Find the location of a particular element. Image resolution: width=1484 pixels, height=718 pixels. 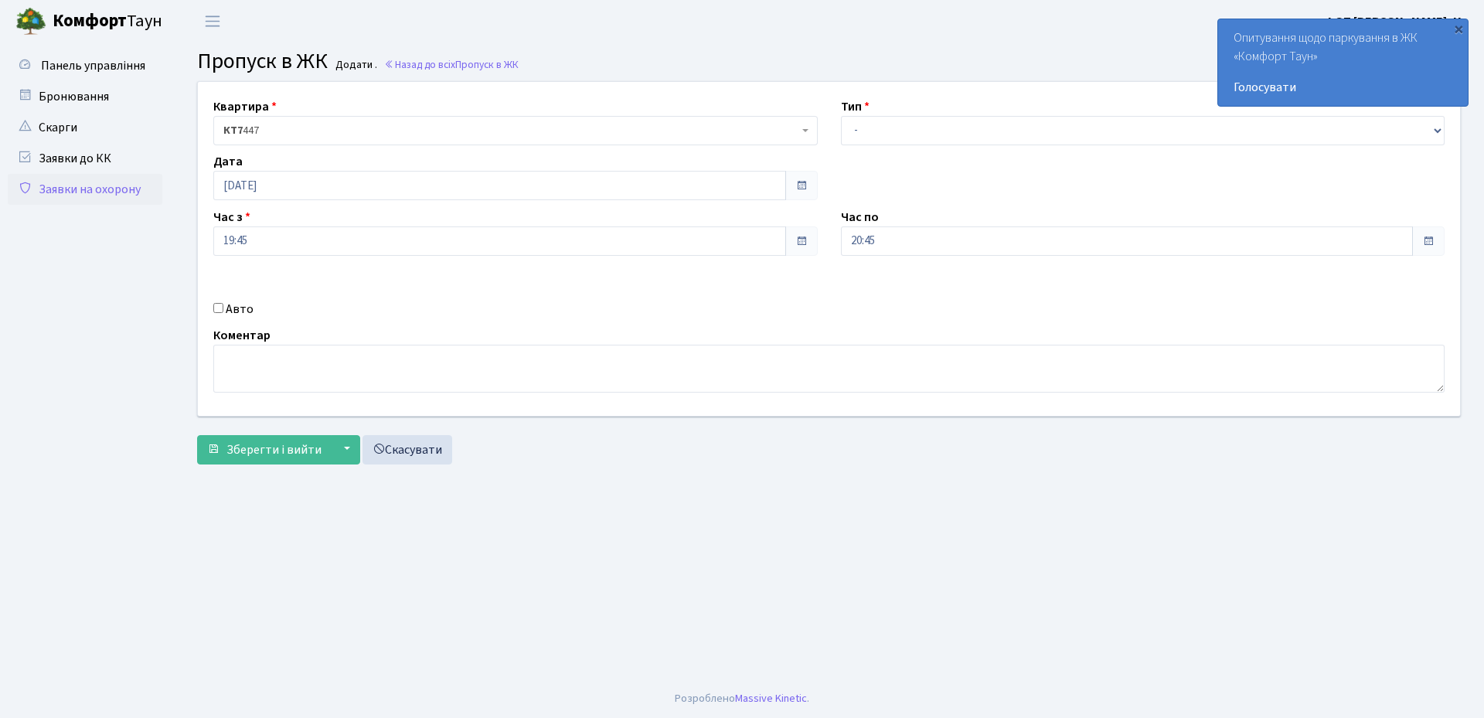

label: Тип is located at coordinates (855, 107).